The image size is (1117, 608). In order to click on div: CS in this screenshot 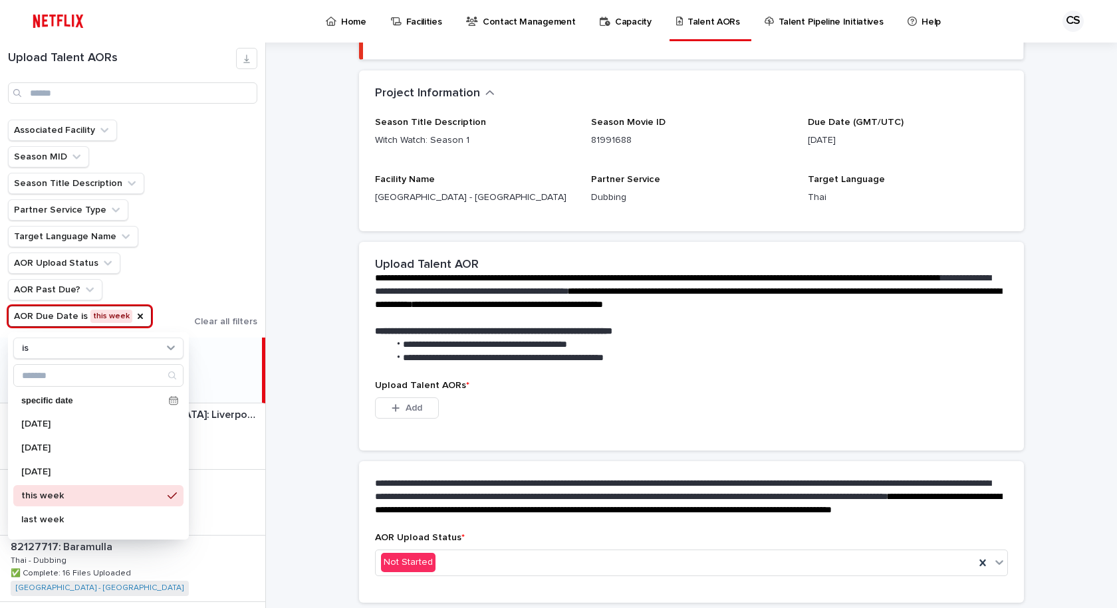, I will do `click(1073, 21)`.